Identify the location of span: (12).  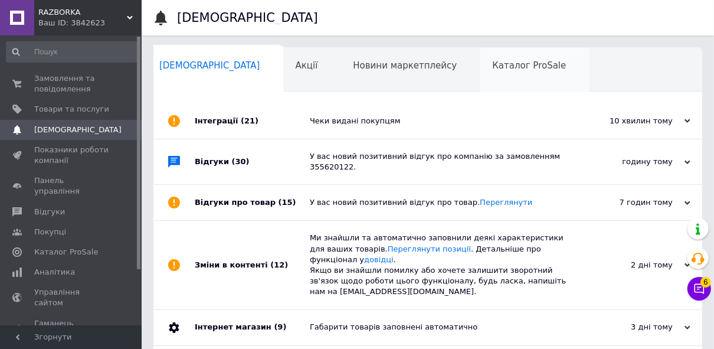
(279, 264).